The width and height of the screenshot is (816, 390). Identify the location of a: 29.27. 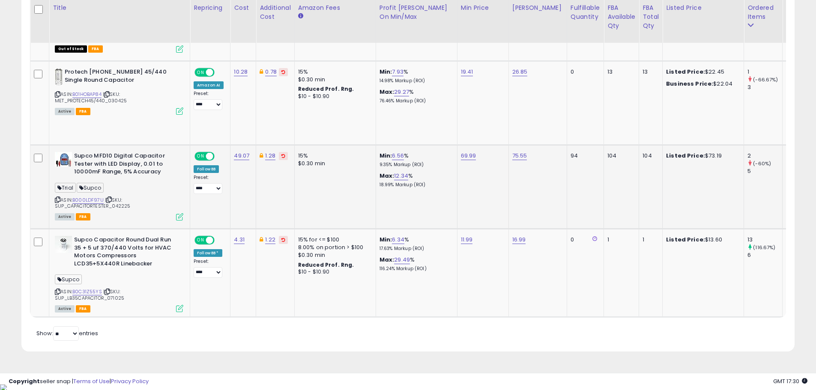
(401, 92).